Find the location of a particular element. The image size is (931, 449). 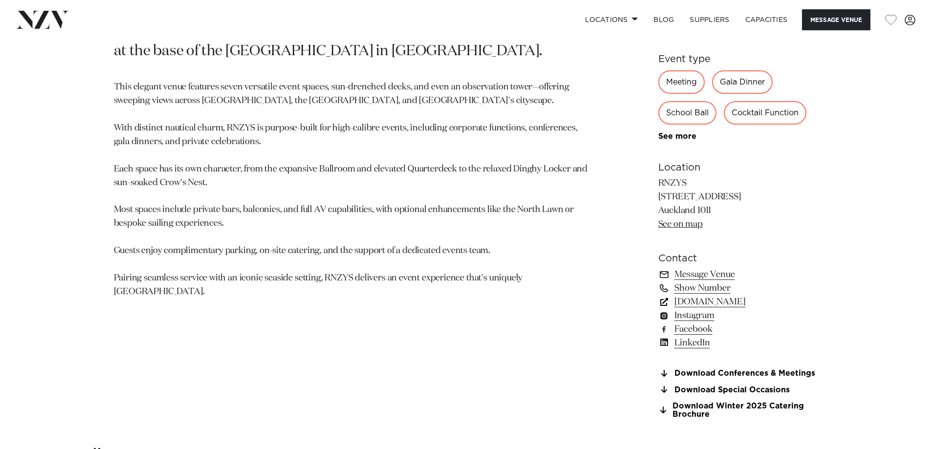

div: Cocktail Function is located at coordinates (765, 113).